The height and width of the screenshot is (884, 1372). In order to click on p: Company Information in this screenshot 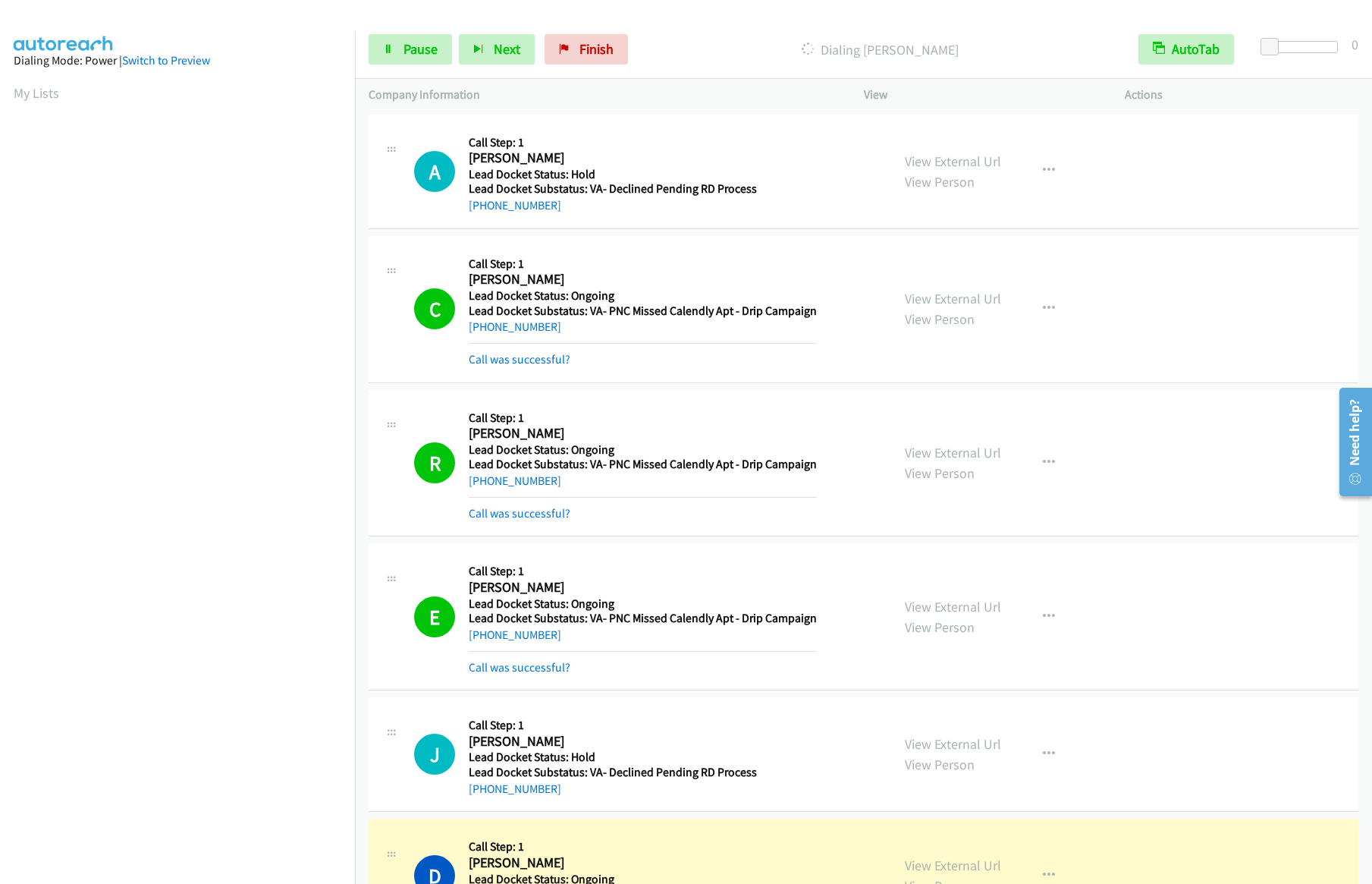, I will do `click(602, 95)`.